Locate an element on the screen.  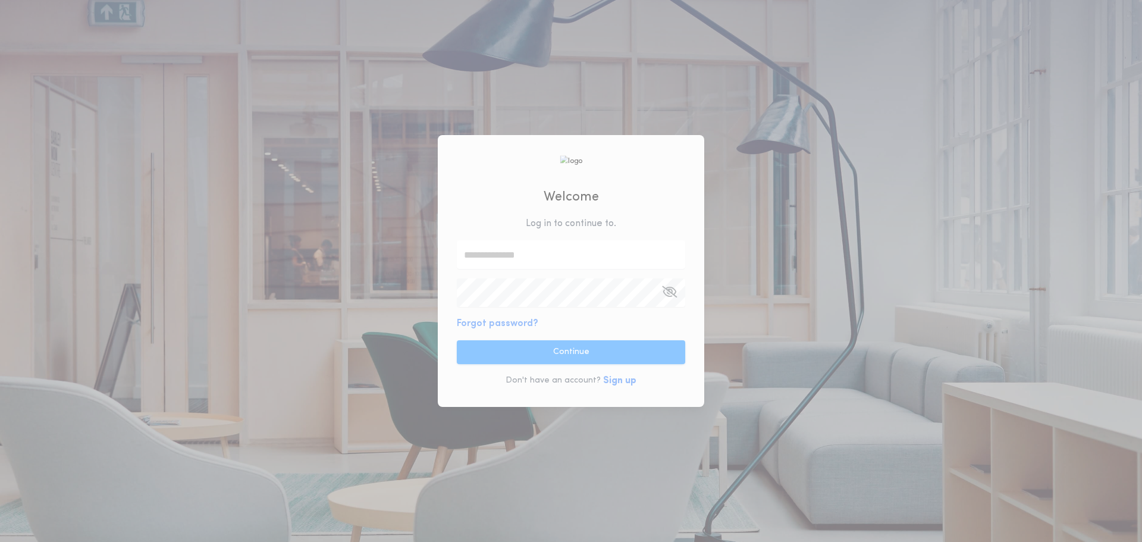
img: logo is located at coordinates (571, 161).